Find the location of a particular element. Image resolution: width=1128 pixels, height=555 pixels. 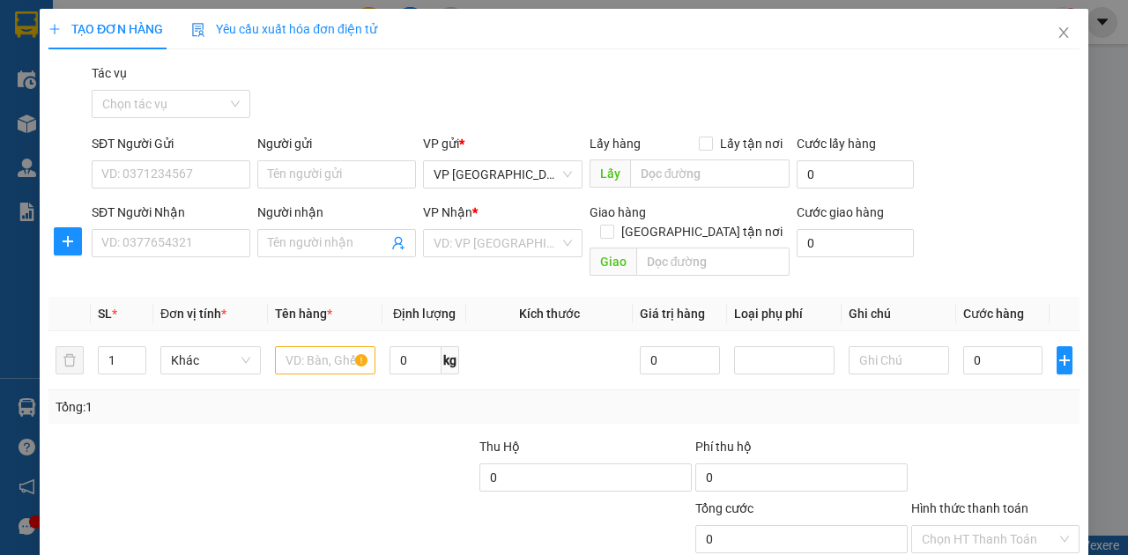

div: SĐT Người Nhận is located at coordinates (171, 212).